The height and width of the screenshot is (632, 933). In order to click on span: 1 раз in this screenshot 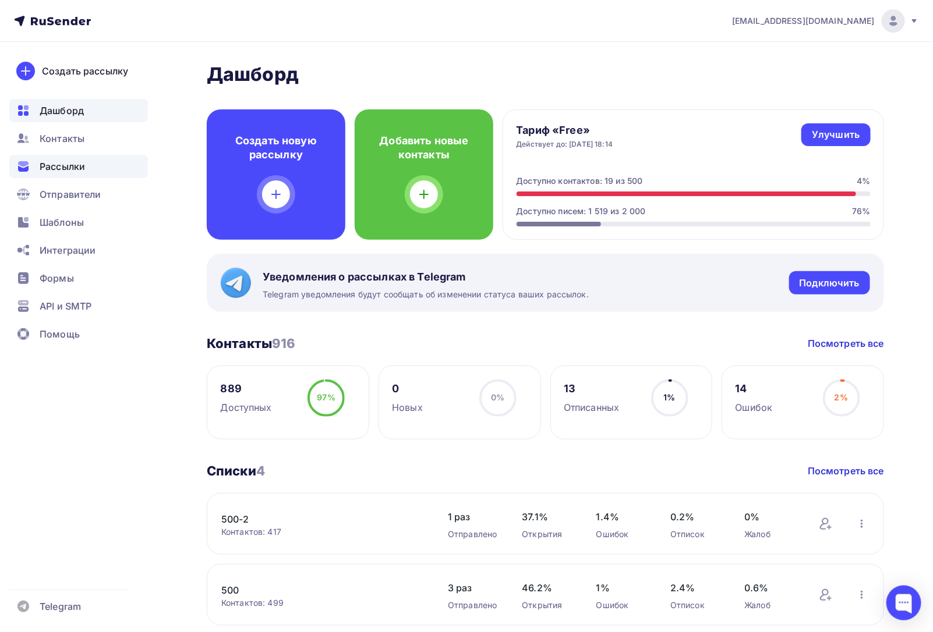, I will do `click(473, 517)`.